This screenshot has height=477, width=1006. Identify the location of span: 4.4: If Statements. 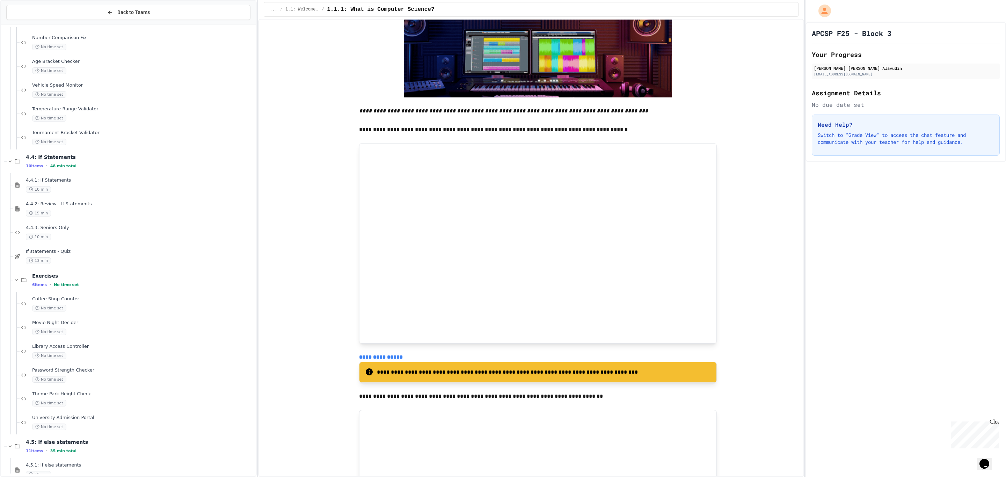
(140, 157).